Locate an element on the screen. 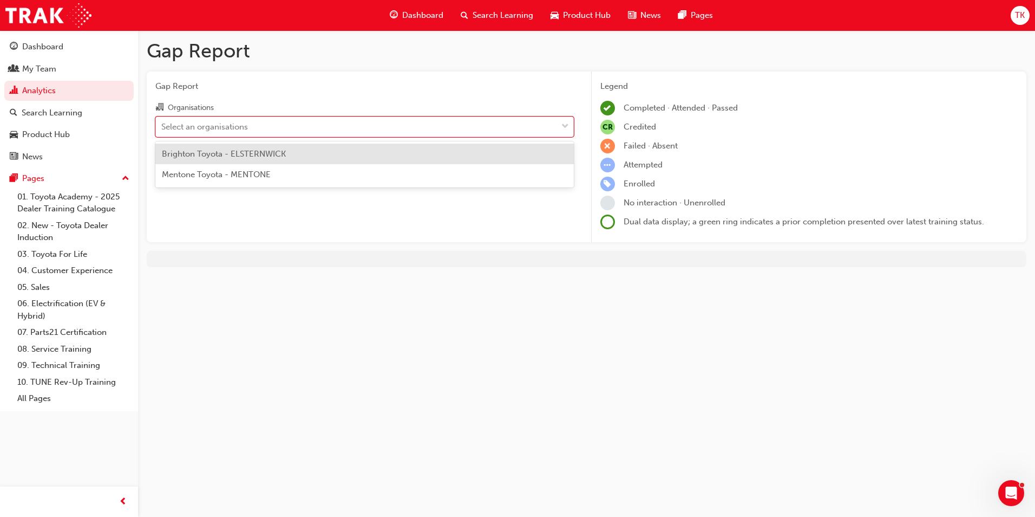 This screenshot has height=517, width=1035. span: null-icon is located at coordinates (608, 127).